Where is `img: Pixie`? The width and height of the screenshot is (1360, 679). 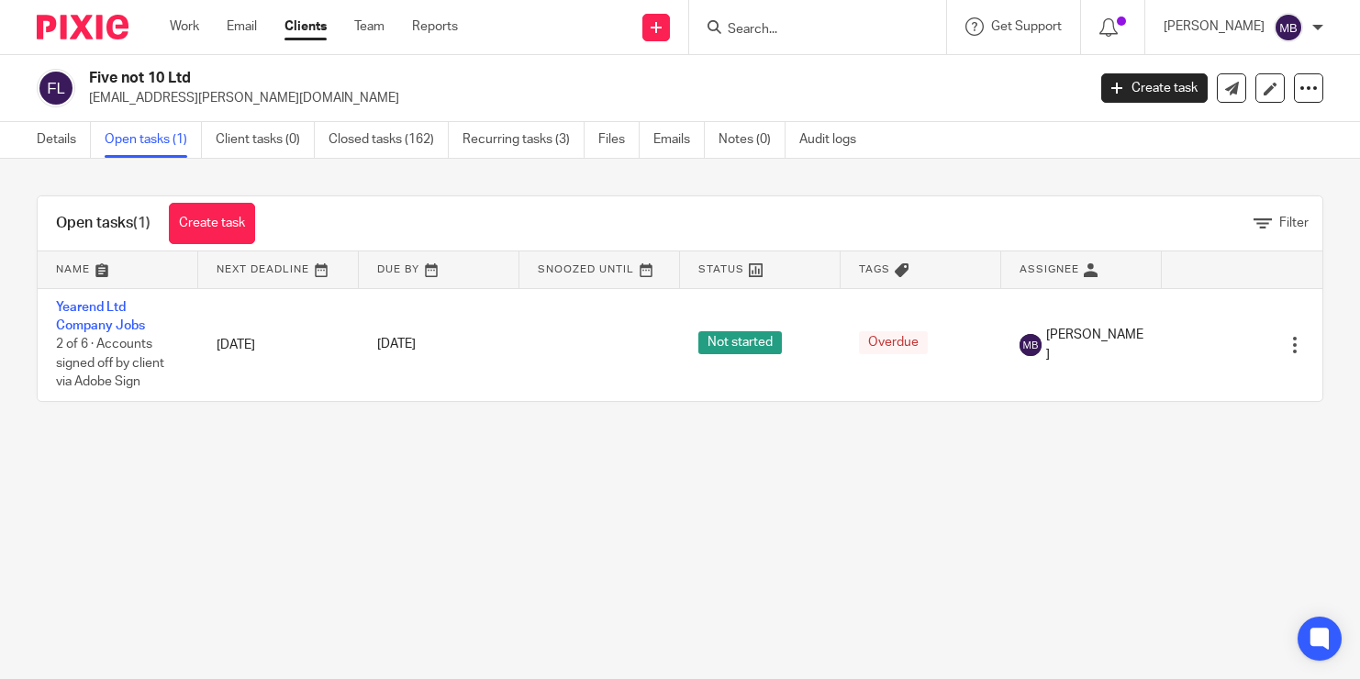
img: Pixie is located at coordinates (83, 27).